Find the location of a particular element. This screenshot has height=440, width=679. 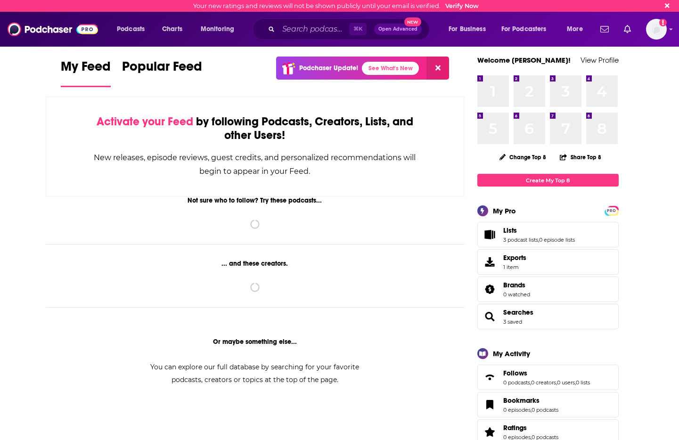

a: Podchaser - Follow, Share and Rate Podcasts is located at coordinates (53, 29).